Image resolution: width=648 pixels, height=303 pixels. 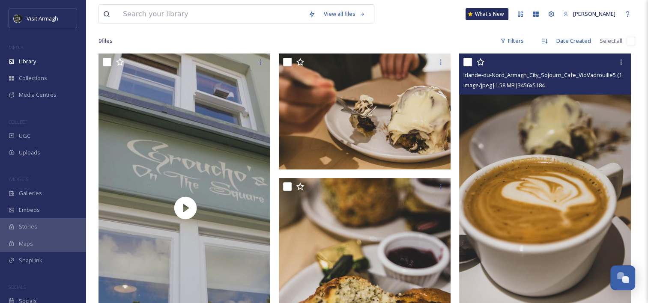 What do you see at coordinates (18, 179) in the screenshot?
I see `span: WIDGETS` at bounding box center [18, 179].